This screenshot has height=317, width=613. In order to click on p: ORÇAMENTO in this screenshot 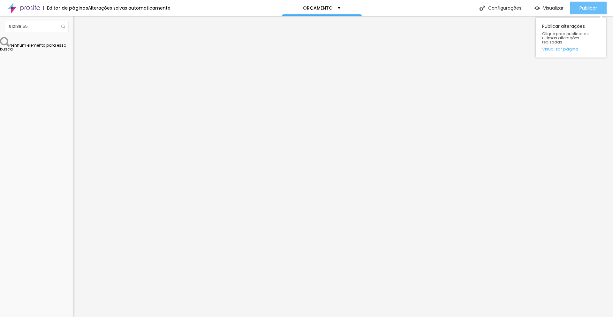, I will do `click(318, 8)`.